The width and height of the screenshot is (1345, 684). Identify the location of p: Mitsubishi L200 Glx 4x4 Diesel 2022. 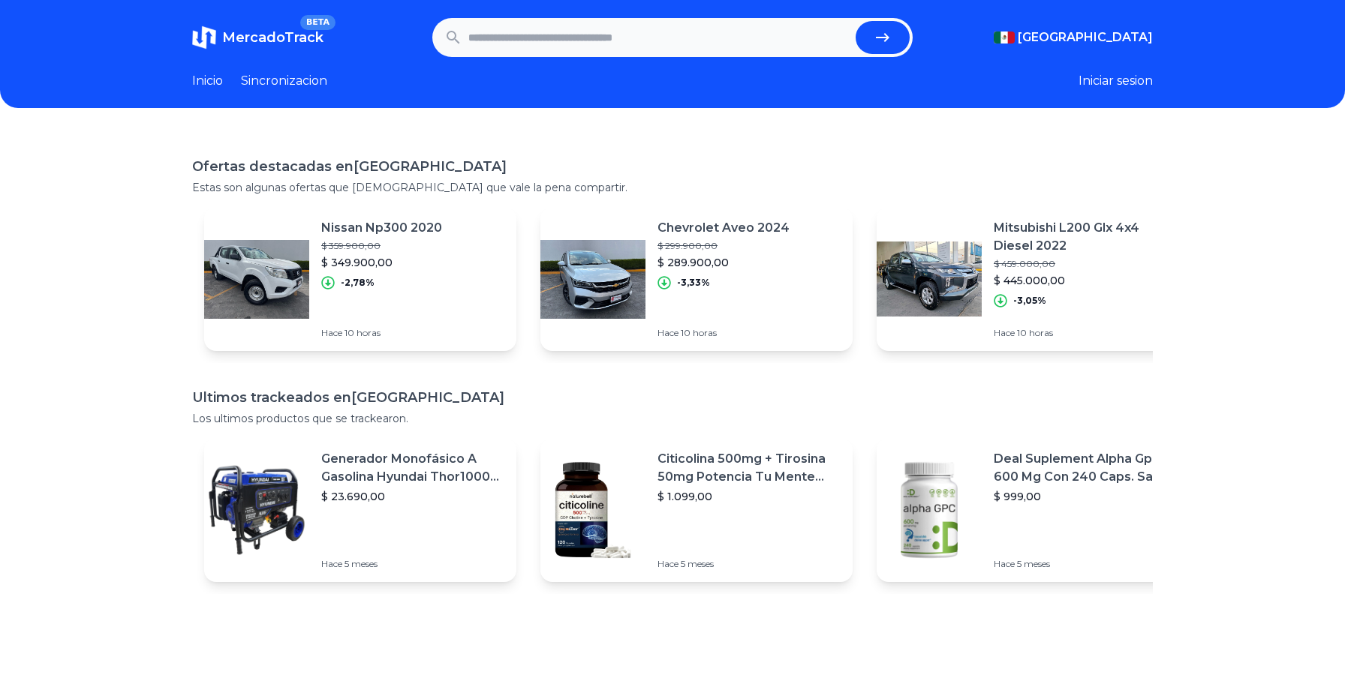
(1085, 237).